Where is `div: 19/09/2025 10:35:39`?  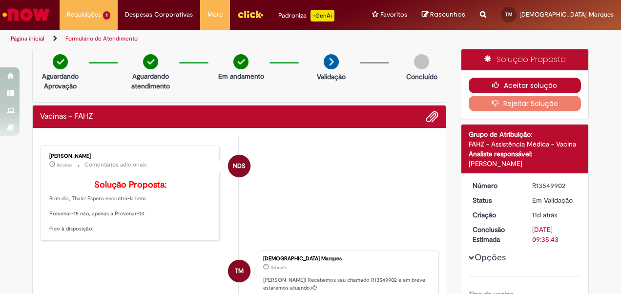 div: 19/09/2025 10:35:39 is located at coordinates (555, 215).